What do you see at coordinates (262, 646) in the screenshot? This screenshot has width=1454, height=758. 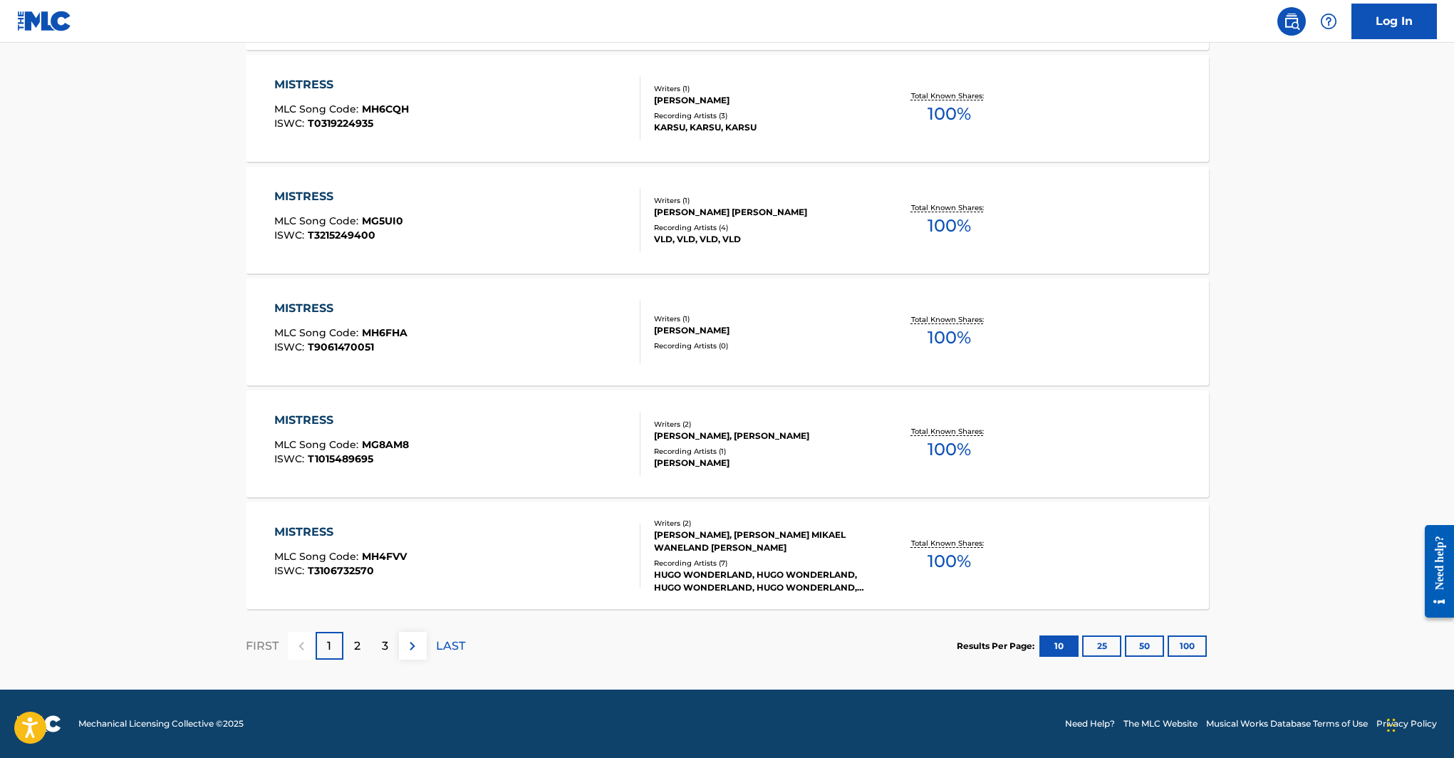 I see `p: FIRST` at bounding box center [262, 646].